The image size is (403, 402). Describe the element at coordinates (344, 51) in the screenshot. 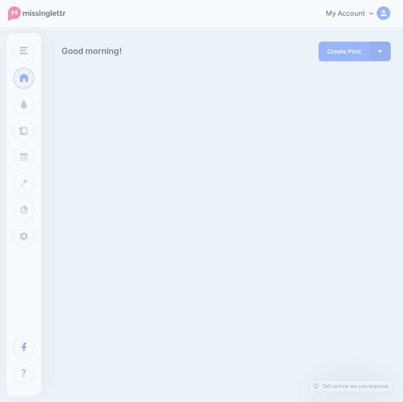

I see `a: Create Post` at that location.